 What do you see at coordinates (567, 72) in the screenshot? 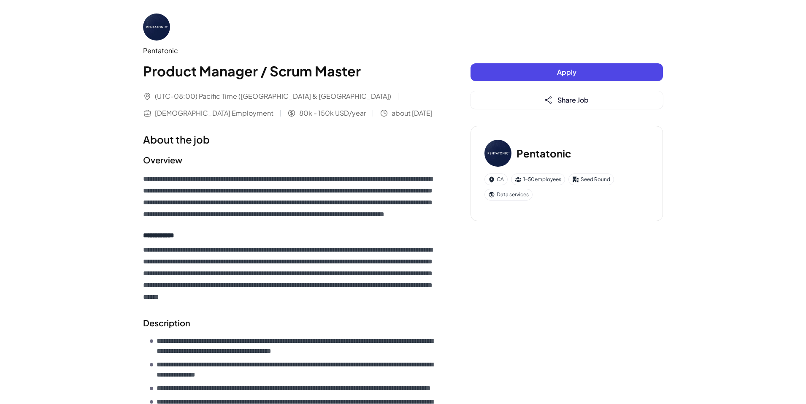
I see `span: Apply` at bounding box center [567, 72].